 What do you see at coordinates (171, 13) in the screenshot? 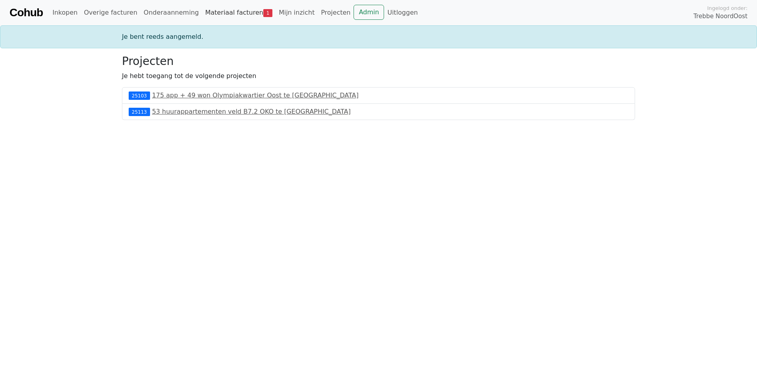
I see `a: Onderaanneming` at bounding box center [171, 13].